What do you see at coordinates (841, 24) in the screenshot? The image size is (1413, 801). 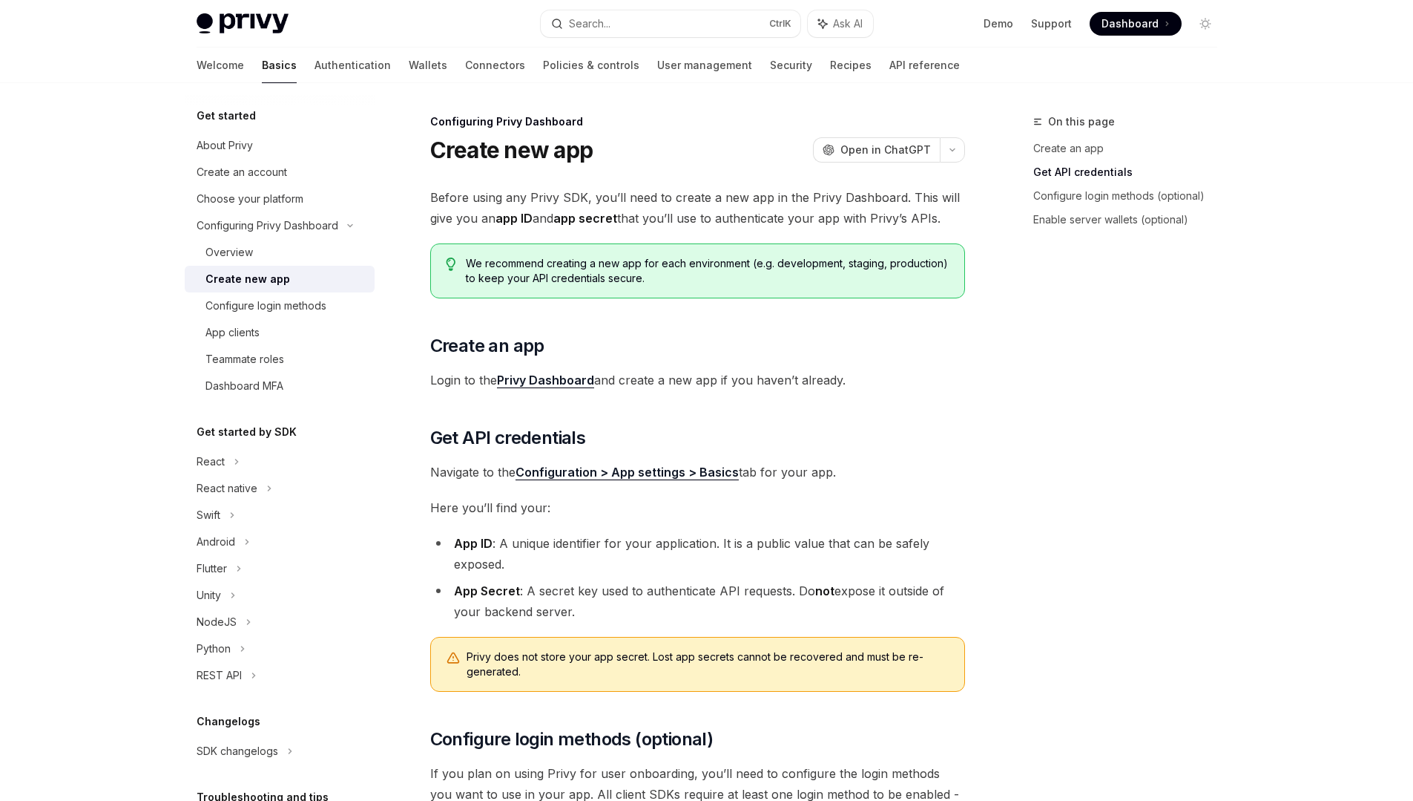 I see `button: Ask AI` at bounding box center [841, 24].